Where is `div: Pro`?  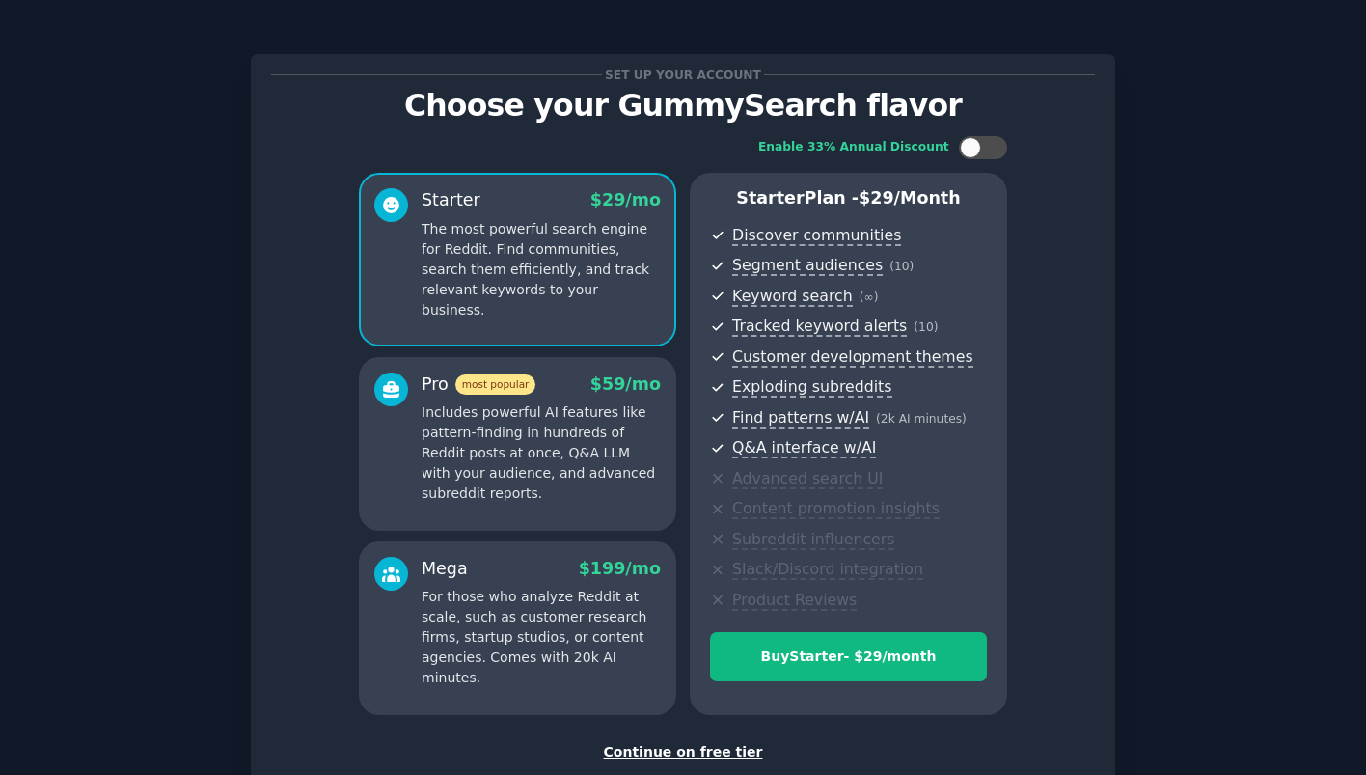 div: Pro is located at coordinates (479, 384).